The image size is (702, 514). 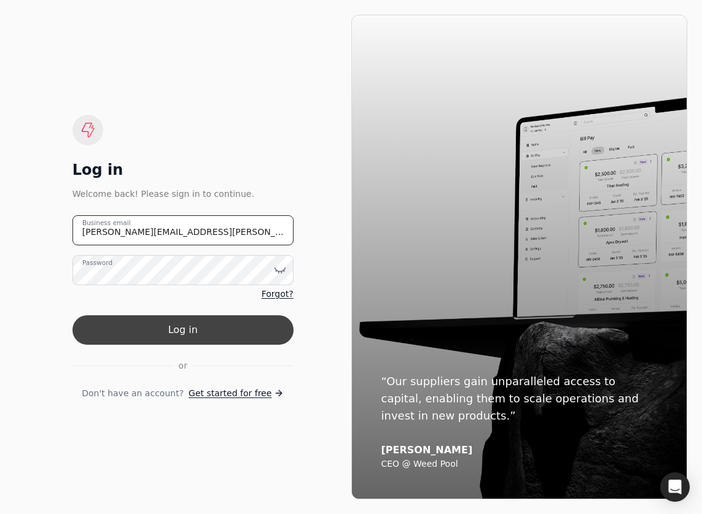 I want to click on div: Welcome back! Please sign in to continue., so click(x=183, y=194).